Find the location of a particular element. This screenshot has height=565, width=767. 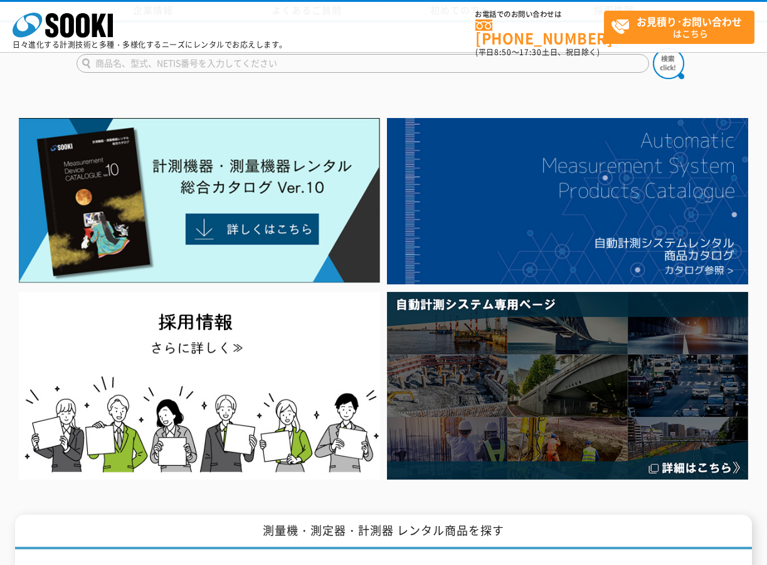

img: btn_search.png is located at coordinates (669, 63).